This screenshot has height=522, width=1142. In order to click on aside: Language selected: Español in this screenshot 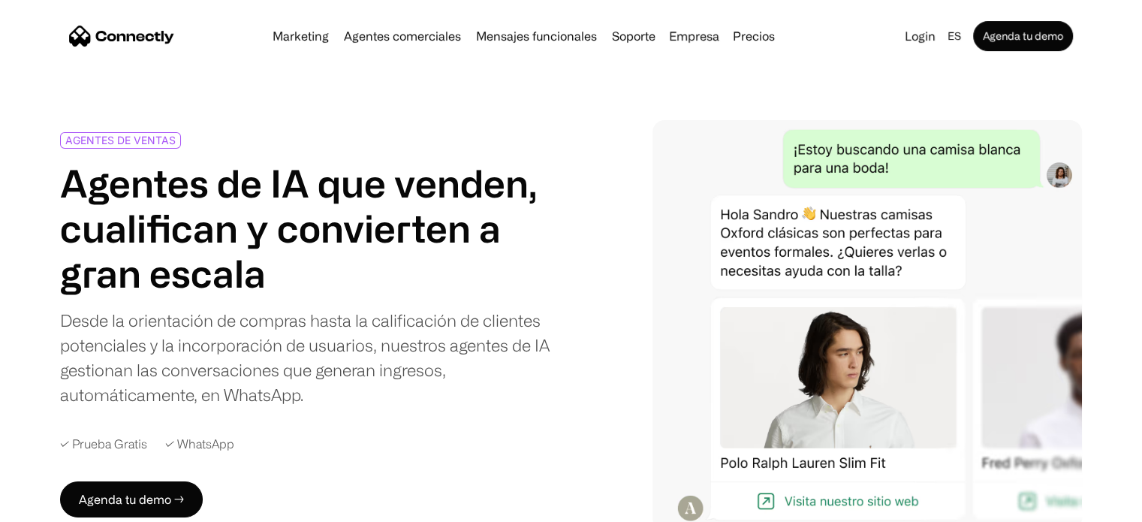, I will do `click(53, 505)`.